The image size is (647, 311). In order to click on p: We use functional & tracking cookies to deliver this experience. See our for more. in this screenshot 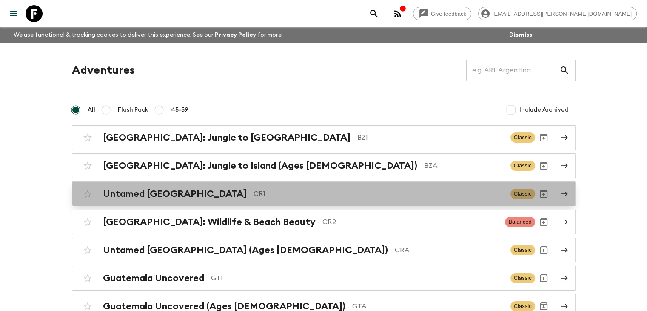, I will do `click(148, 35)`.